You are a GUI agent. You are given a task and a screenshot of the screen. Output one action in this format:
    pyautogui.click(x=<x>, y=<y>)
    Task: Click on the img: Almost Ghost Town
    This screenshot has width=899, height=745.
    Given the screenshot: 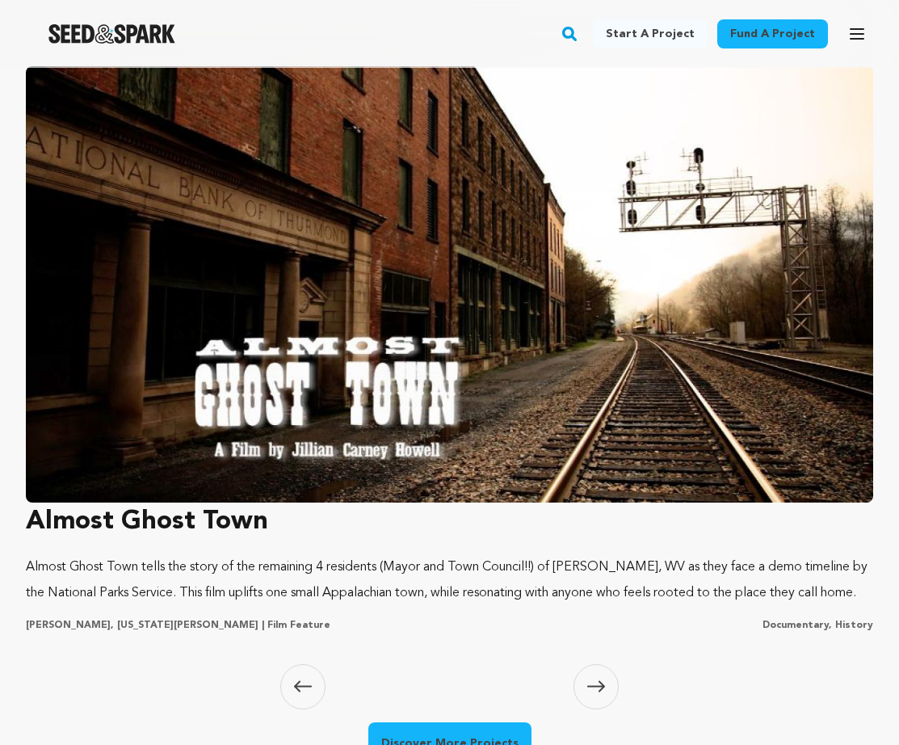 What is the action you would take?
    pyautogui.click(x=449, y=284)
    